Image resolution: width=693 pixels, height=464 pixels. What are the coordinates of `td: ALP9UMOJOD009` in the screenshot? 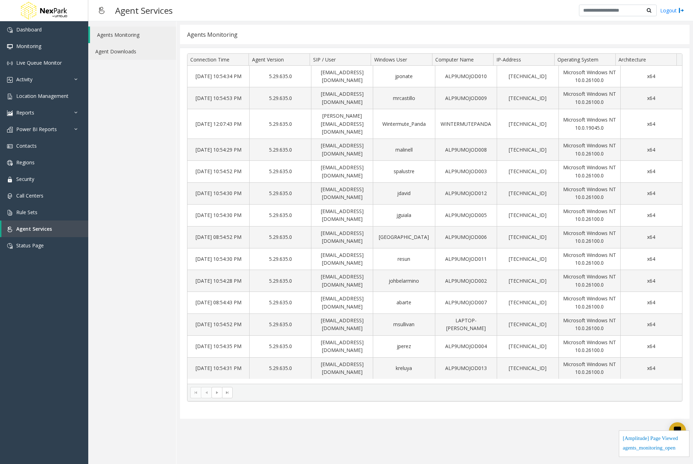 It's located at (466, 98).